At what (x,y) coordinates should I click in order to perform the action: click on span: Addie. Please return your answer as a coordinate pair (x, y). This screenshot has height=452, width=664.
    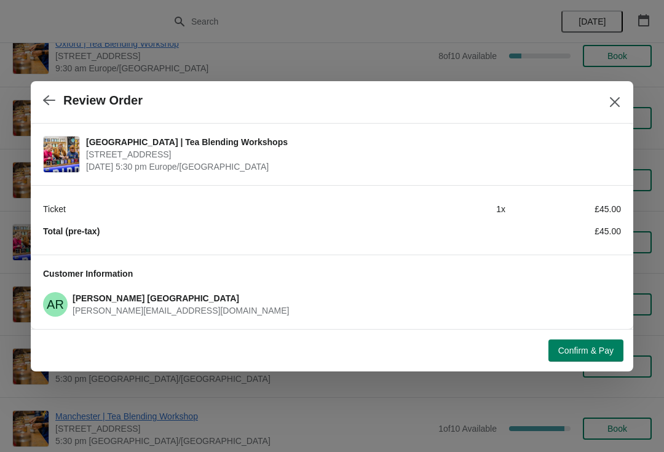
    Looking at the image, I should click on (55, 304).